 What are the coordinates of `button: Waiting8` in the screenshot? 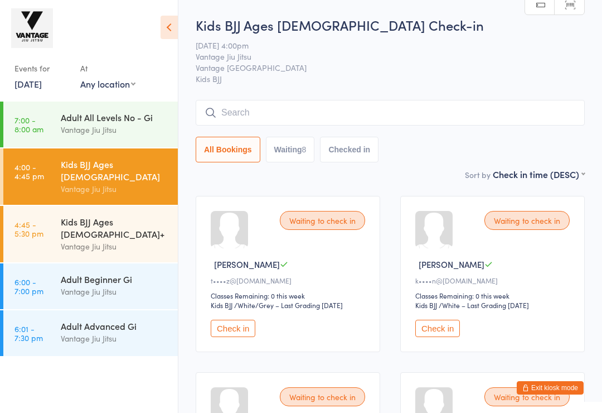 It's located at (291, 149).